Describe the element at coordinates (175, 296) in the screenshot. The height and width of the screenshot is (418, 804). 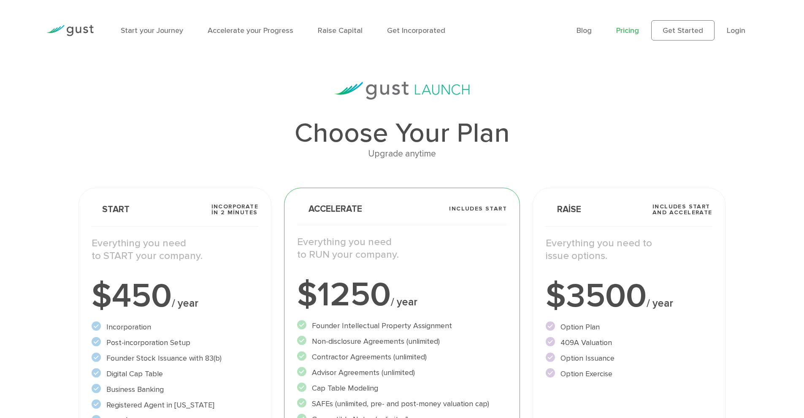
I see `div: $450` at that location.